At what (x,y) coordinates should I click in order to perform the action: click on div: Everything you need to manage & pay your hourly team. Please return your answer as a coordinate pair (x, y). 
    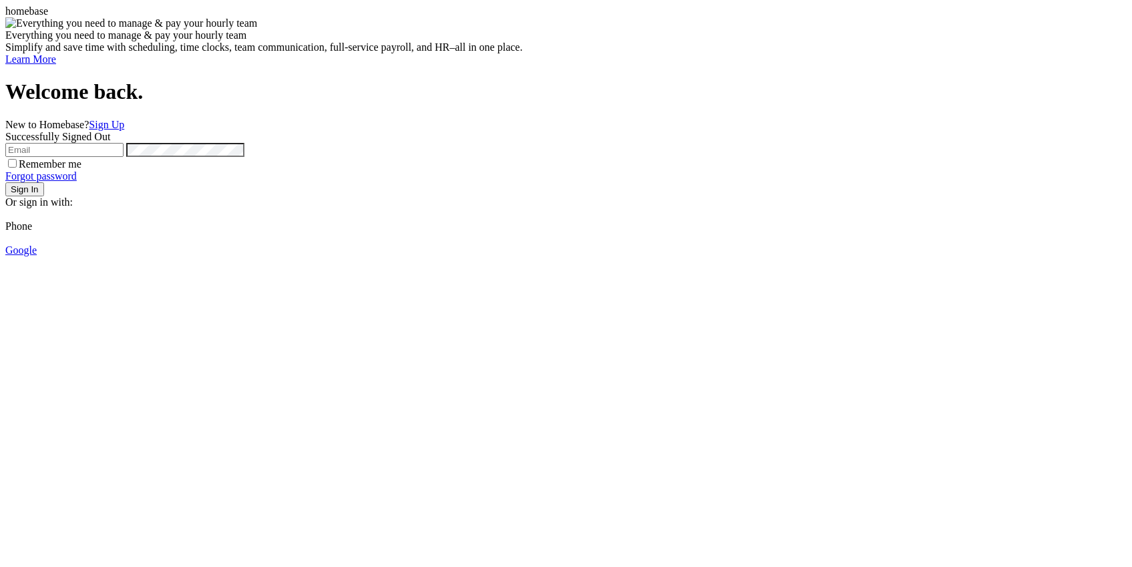
    Looking at the image, I should click on (566, 35).